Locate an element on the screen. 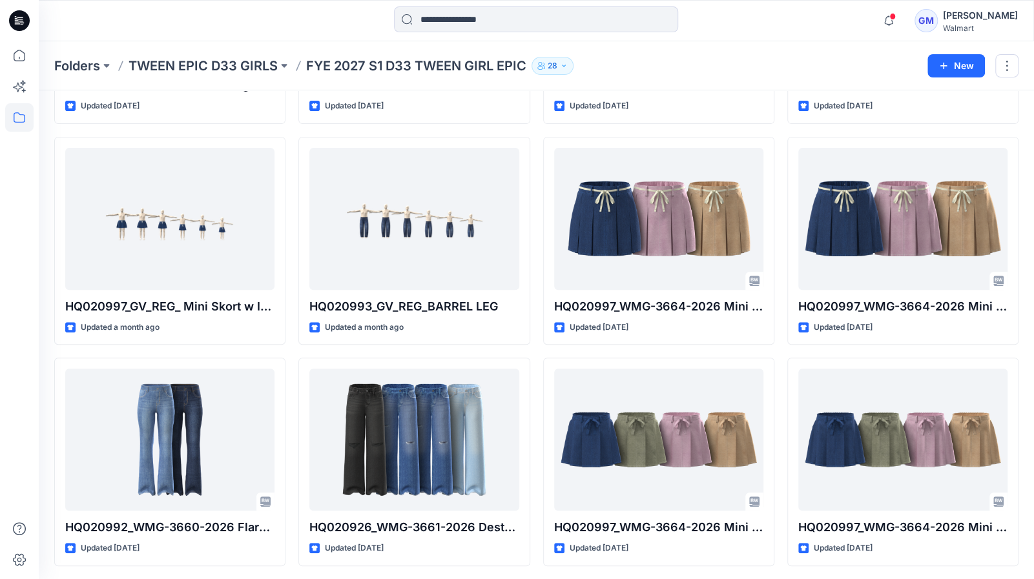  p: TWEEN EPIC D33 GIRLS is located at coordinates (203, 66).